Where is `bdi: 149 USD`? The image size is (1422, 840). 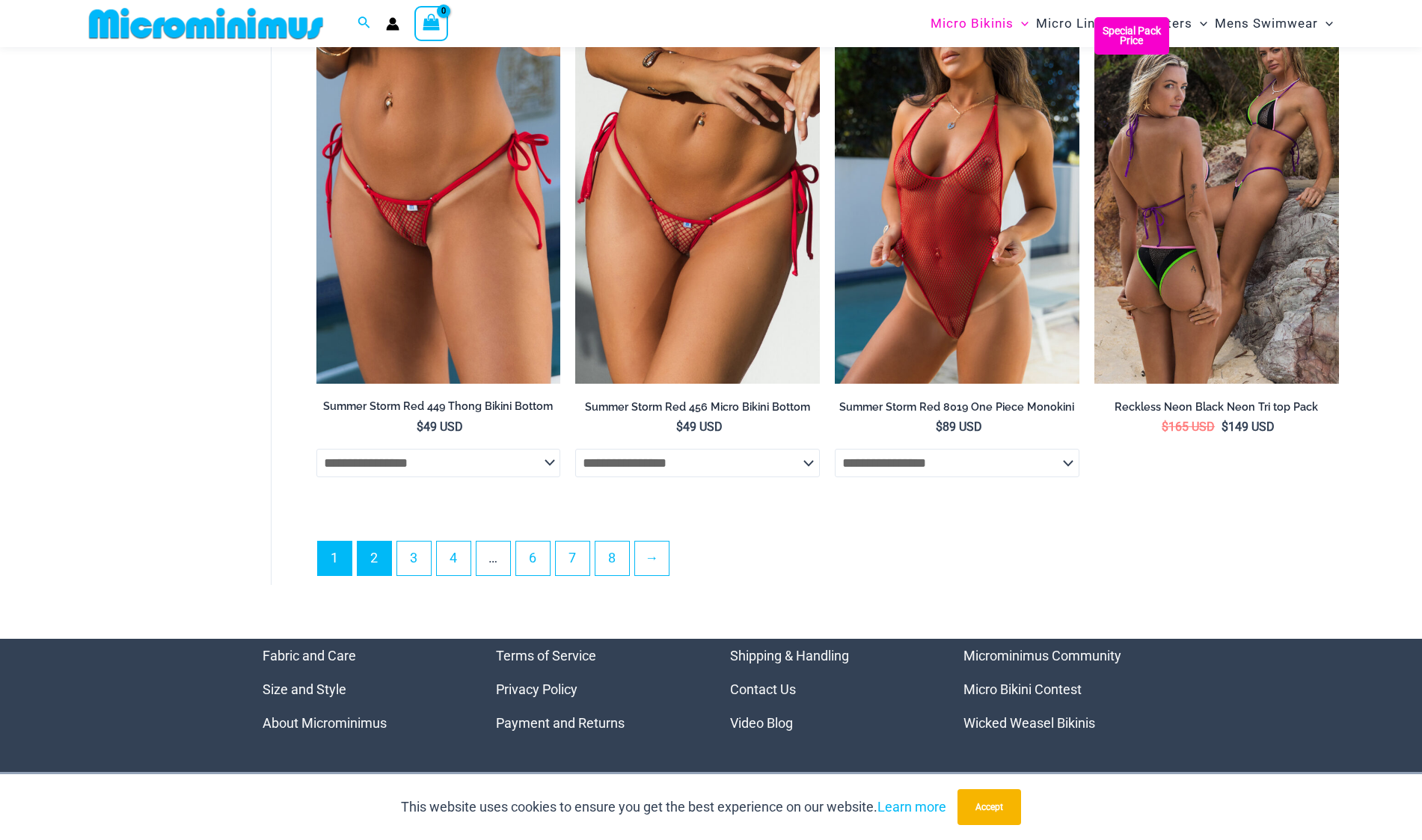
bdi: 149 USD is located at coordinates (1248, 426).